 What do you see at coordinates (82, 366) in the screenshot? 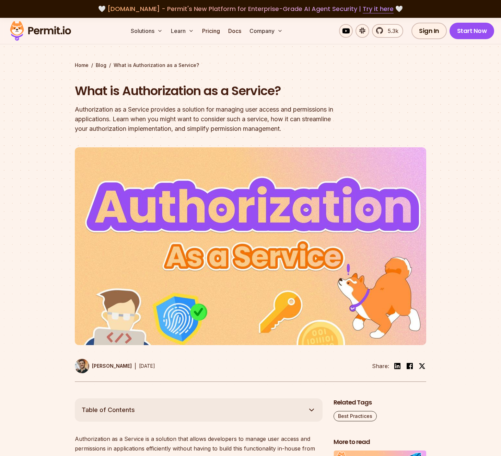
I see `img: Daniel Bass` at bounding box center [82, 366].